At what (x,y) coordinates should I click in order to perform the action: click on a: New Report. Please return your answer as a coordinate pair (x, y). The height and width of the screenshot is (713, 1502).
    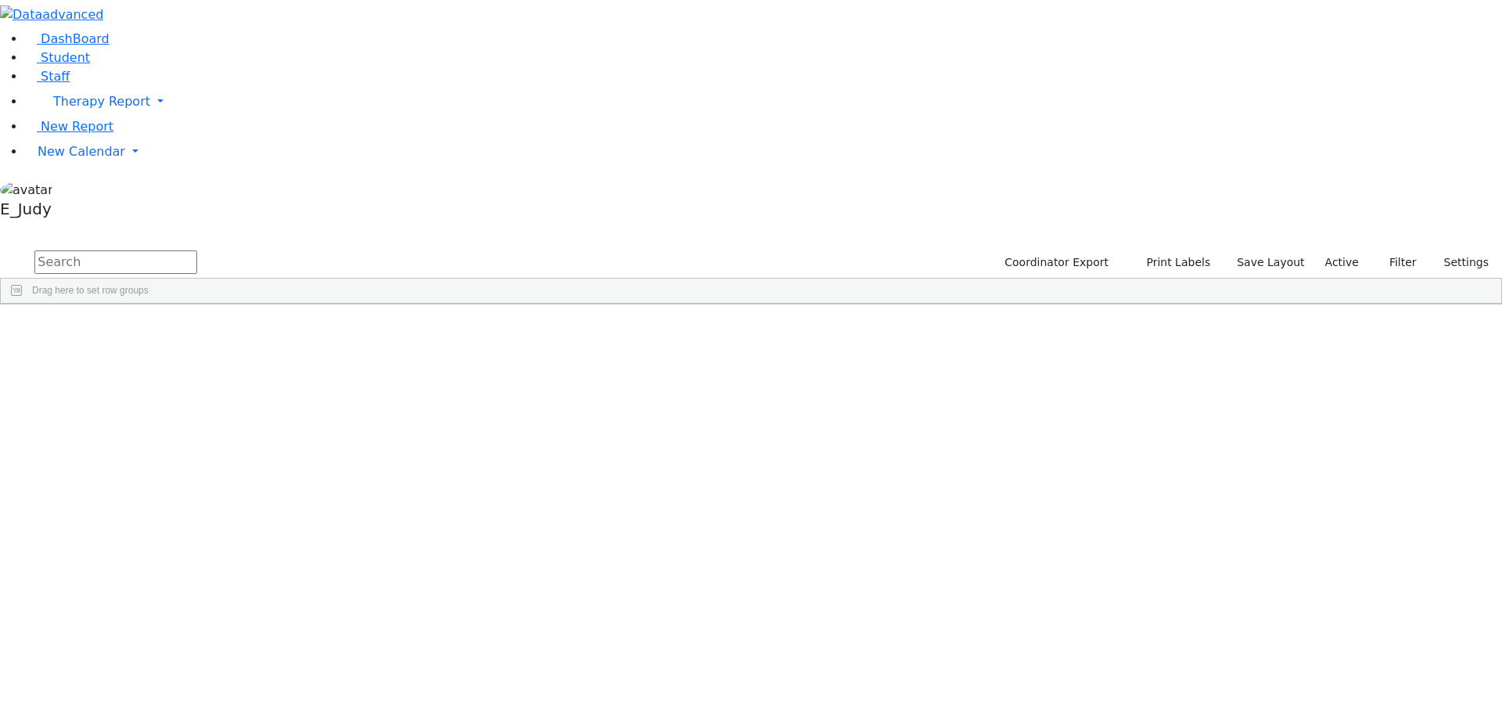
    Looking at the image, I should click on (69, 126).